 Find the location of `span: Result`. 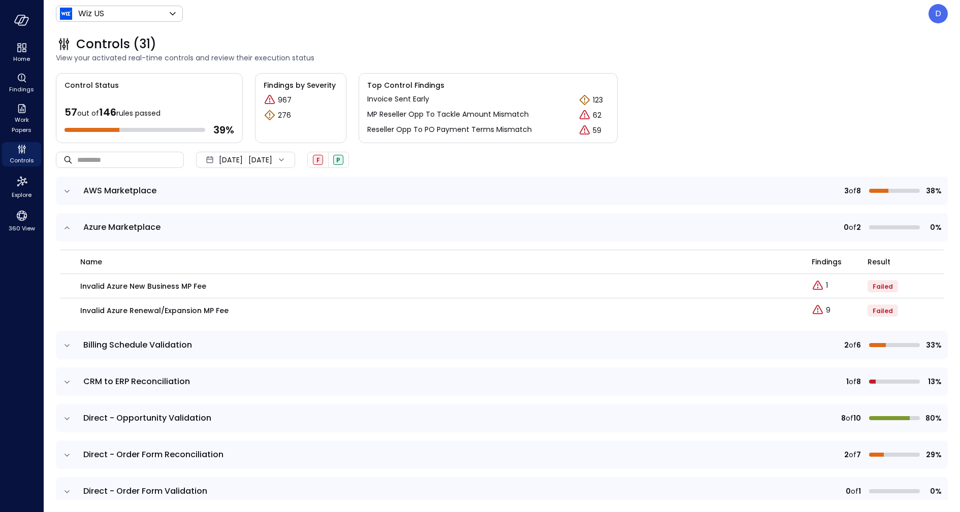

span: Result is located at coordinates (879, 262).